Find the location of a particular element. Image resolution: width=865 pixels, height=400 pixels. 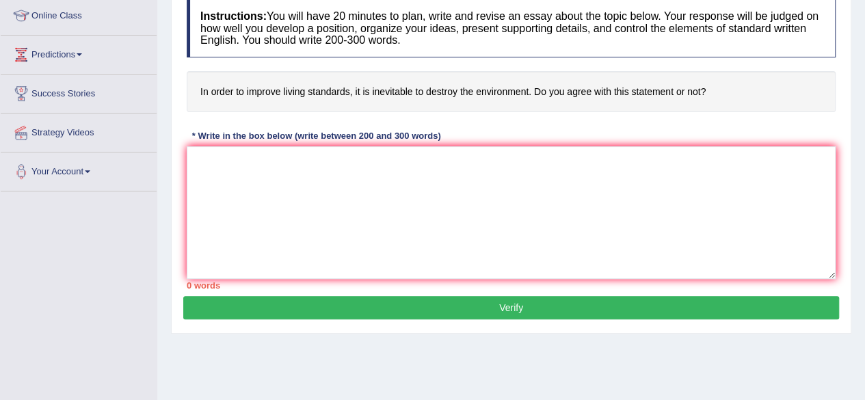

b: Instructions: is located at coordinates (233, 16).